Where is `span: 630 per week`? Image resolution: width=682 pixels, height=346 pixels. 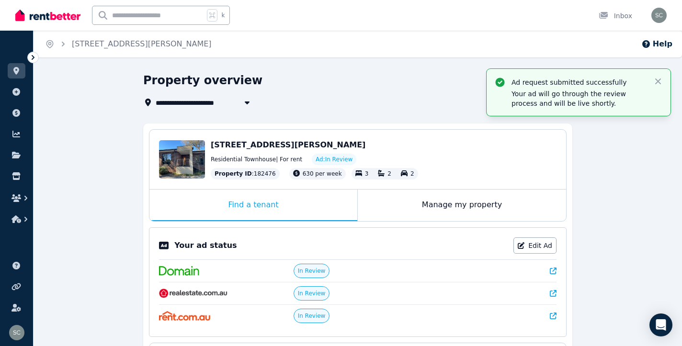 span: 630 per week is located at coordinates (322, 174).